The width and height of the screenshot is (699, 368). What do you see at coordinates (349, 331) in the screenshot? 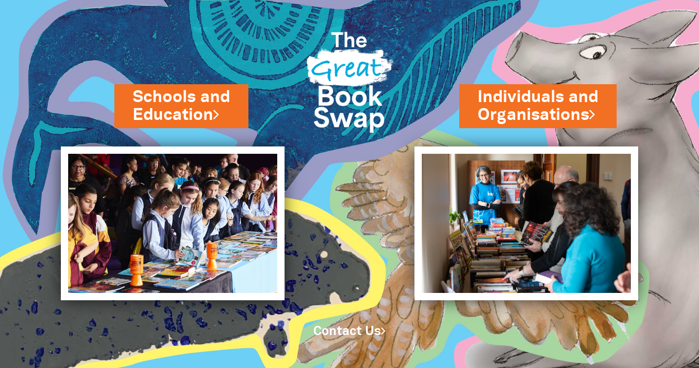
I see `a: Contact Us` at bounding box center [349, 331].